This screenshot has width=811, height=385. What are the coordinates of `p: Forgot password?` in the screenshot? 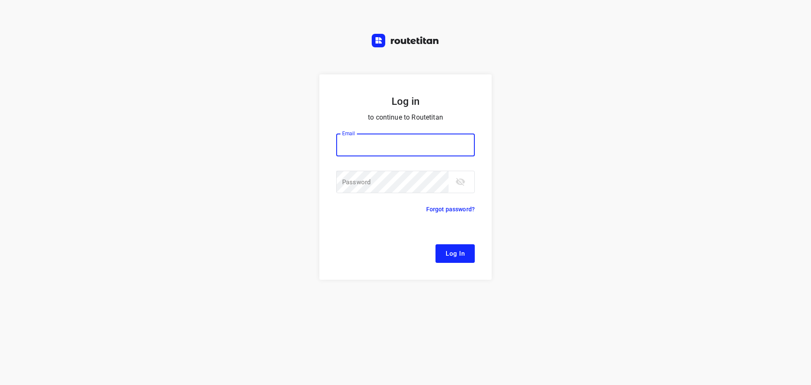 It's located at (450, 209).